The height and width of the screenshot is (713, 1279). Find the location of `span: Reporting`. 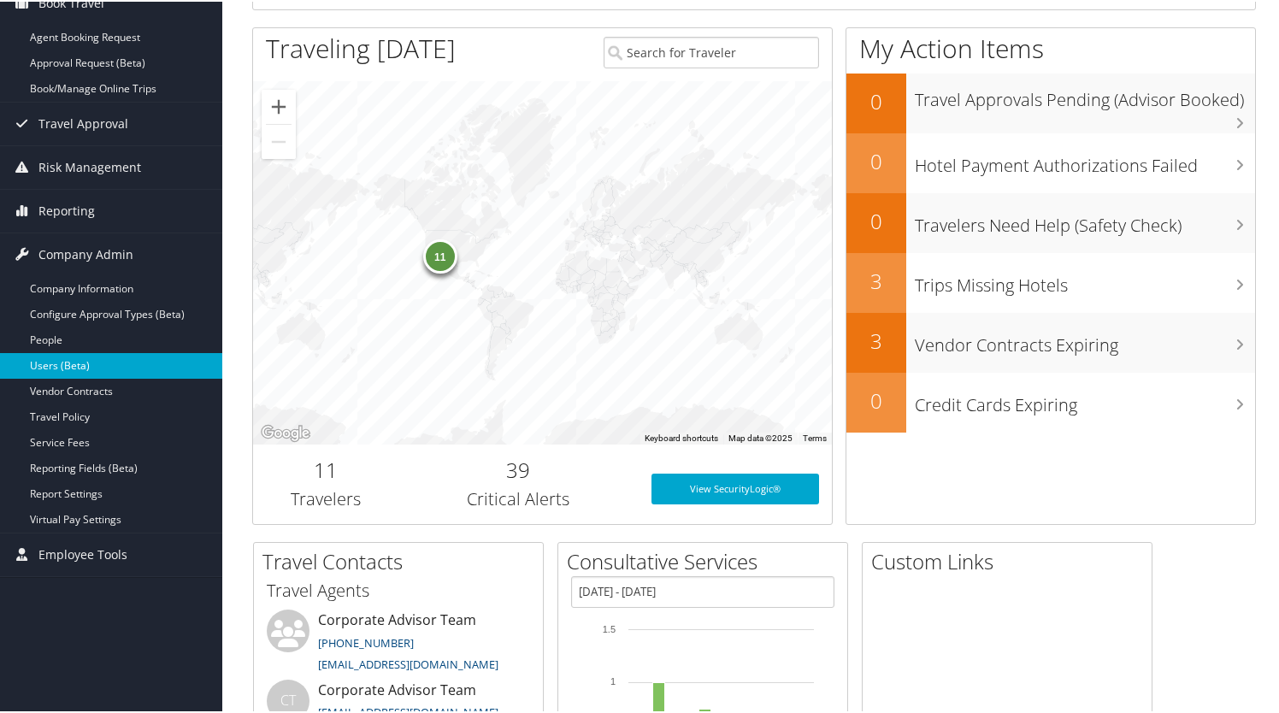

span: Reporting is located at coordinates (67, 209).